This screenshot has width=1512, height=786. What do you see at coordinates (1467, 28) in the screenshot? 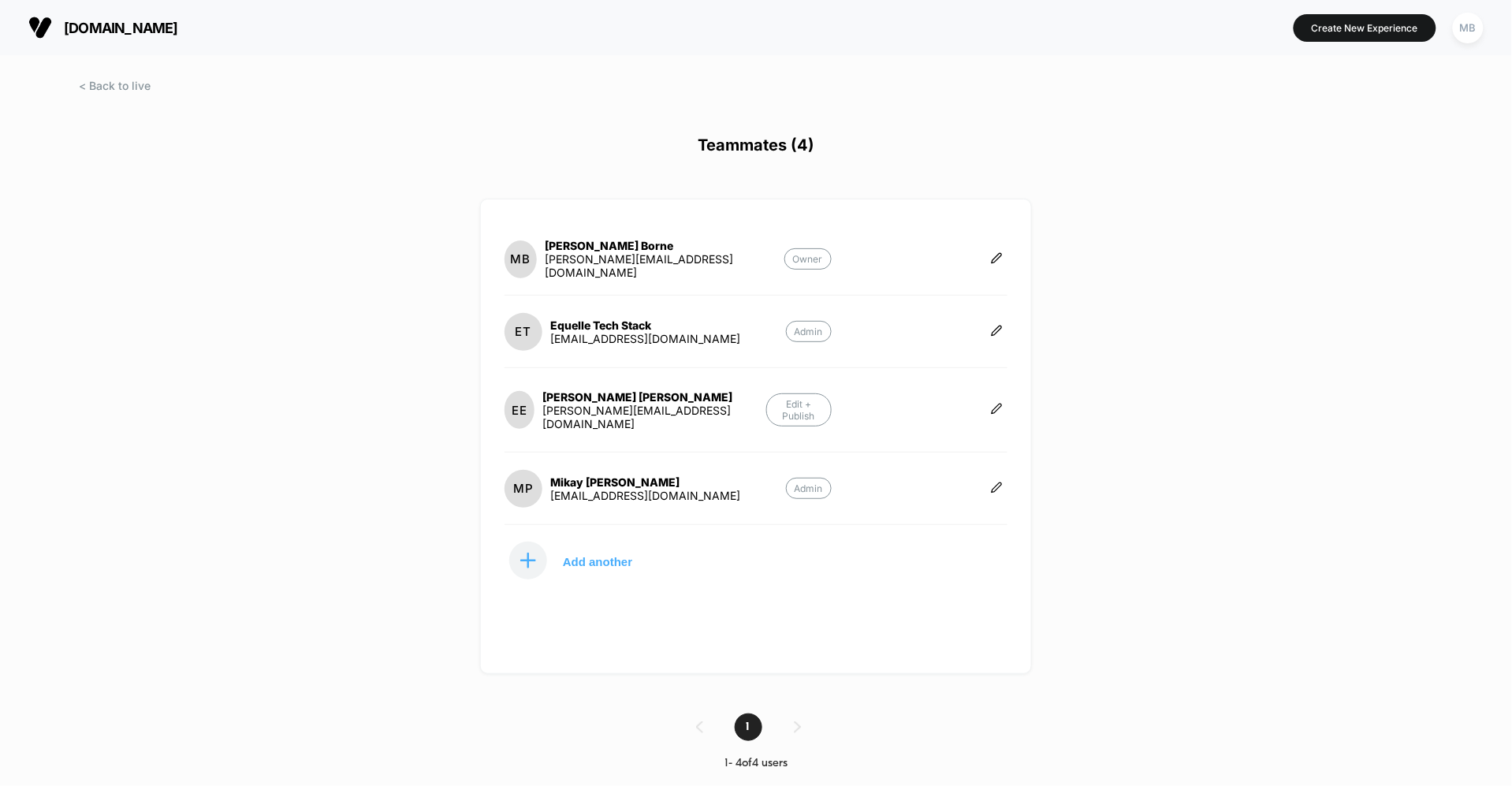
I see `button: MB` at bounding box center [1467, 28].